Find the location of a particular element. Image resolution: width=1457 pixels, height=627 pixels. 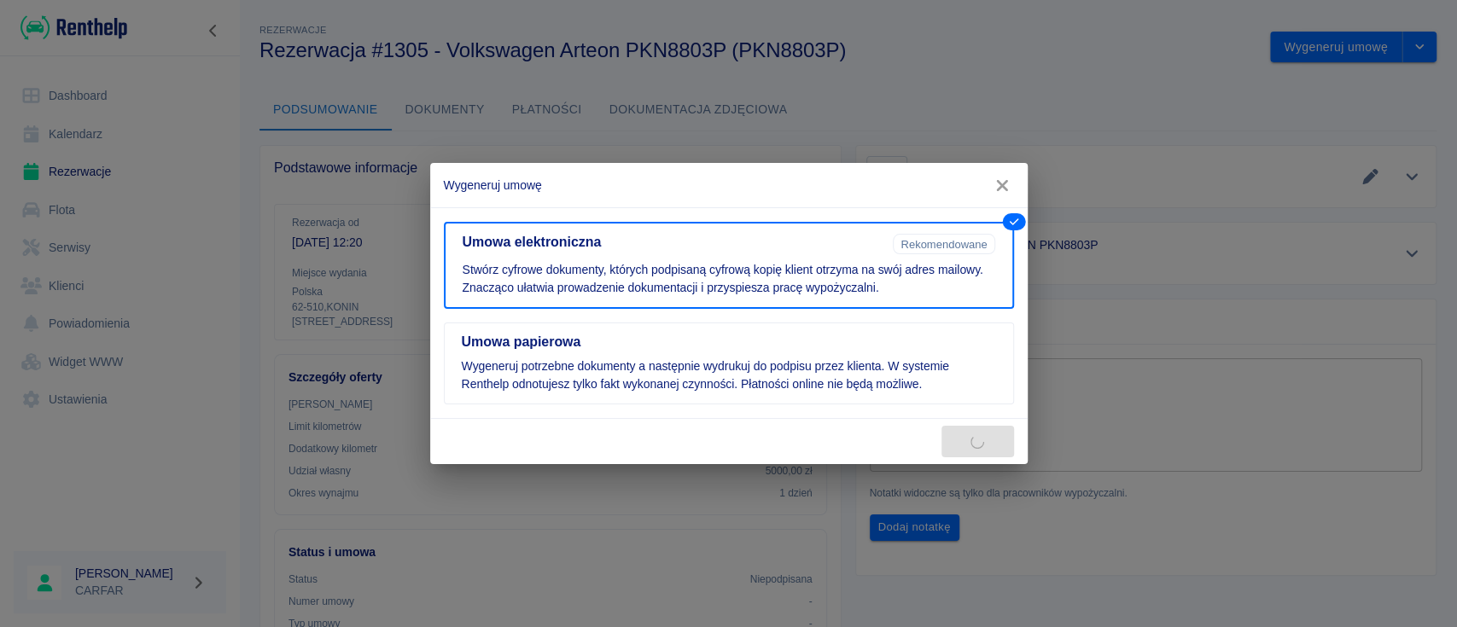

button: Umowa elektronicznaRekomendowaneStwórz cyfrowe dokumenty, których podpisaną cyfrową kopię klient ... is located at coordinates (729, 265).